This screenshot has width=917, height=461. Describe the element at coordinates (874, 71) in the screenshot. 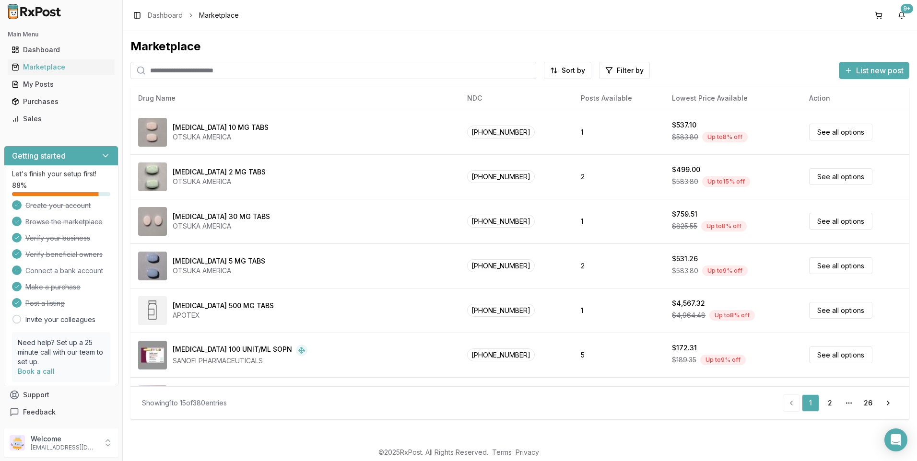

I see `button: List new post` at that location.